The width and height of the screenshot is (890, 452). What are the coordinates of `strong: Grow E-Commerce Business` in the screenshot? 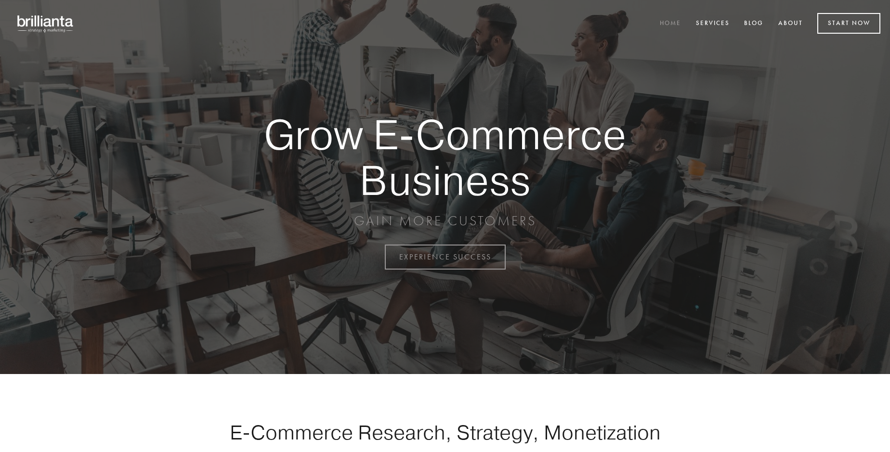 It's located at (445, 157).